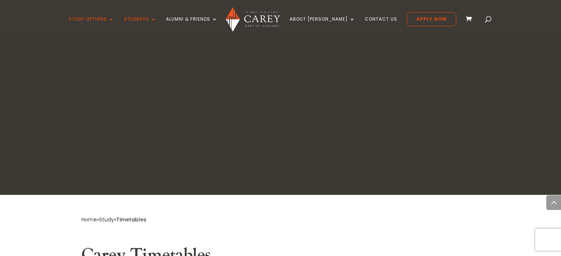  Describe the element at coordinates (107, 220) in the screenshot. I see `a: Study` at that location.